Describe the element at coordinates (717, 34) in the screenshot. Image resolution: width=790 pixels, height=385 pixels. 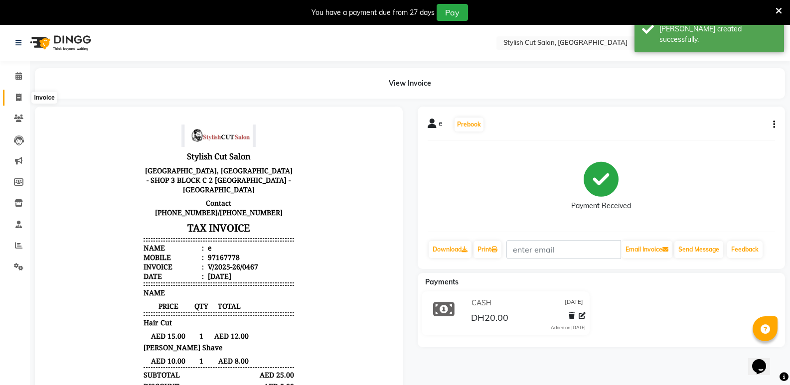
I see `div: Bill created successfully.` at that location.